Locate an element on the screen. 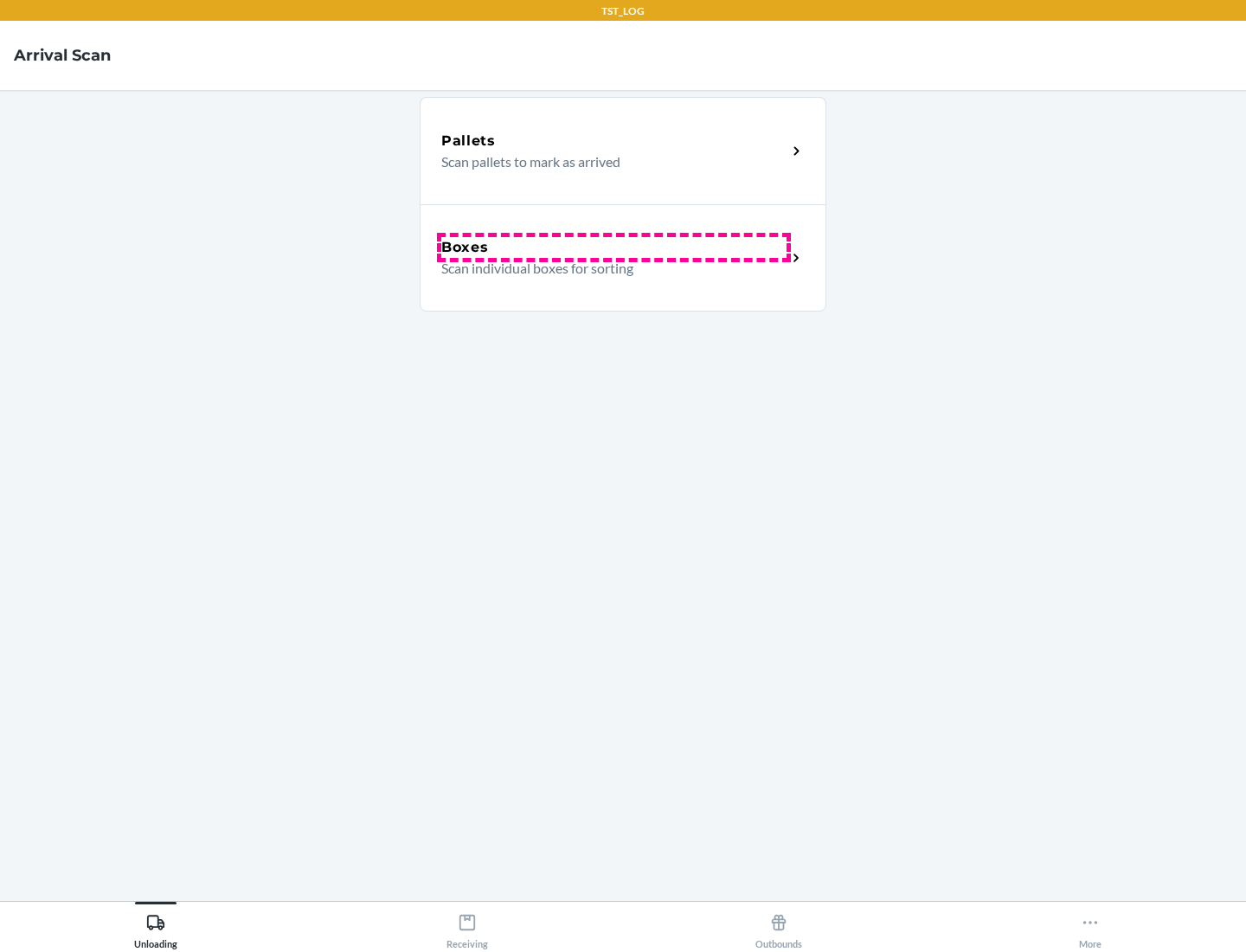 This screenshot has width=1246, height=952. button: Outbounds is located at coordinates (779, 925).